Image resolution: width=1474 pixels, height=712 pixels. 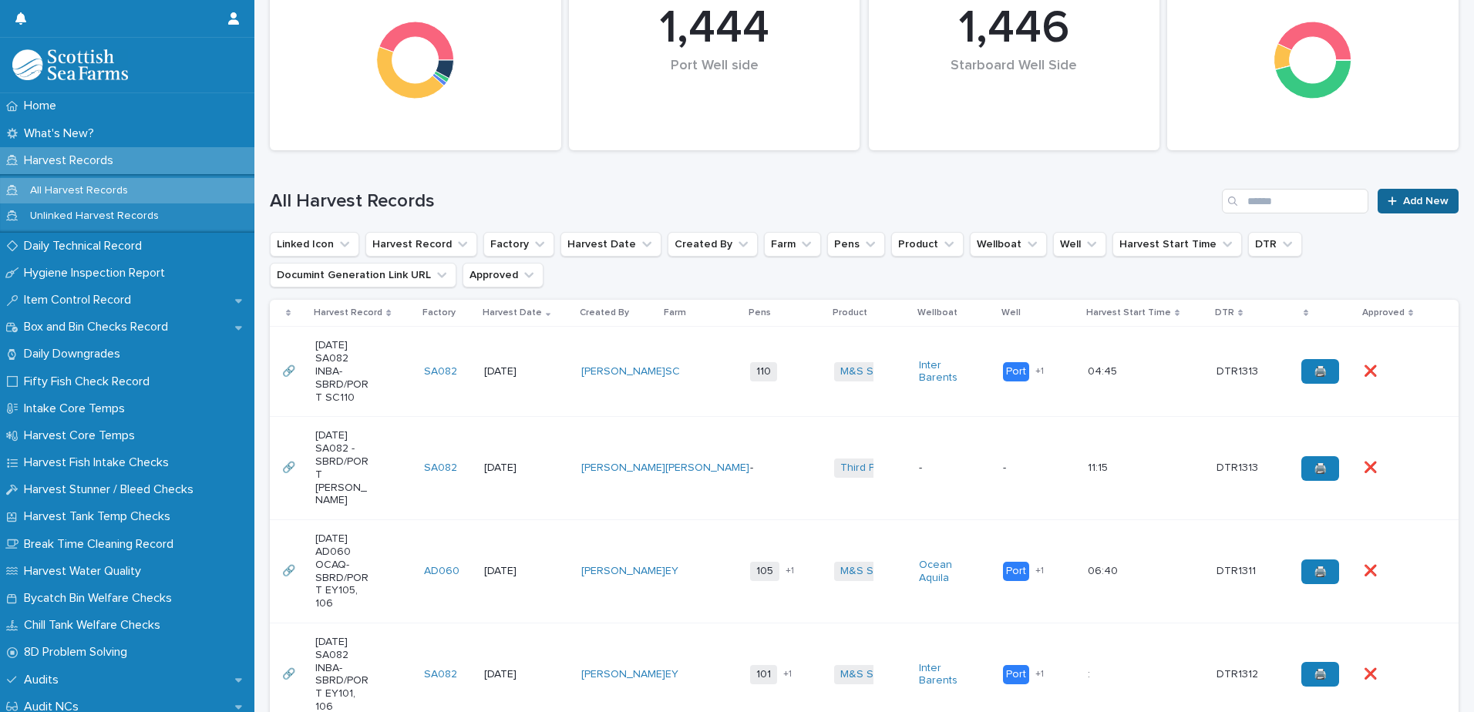 I want to click on p: Hygiene Inspection Report, so click(x=97, y=273).